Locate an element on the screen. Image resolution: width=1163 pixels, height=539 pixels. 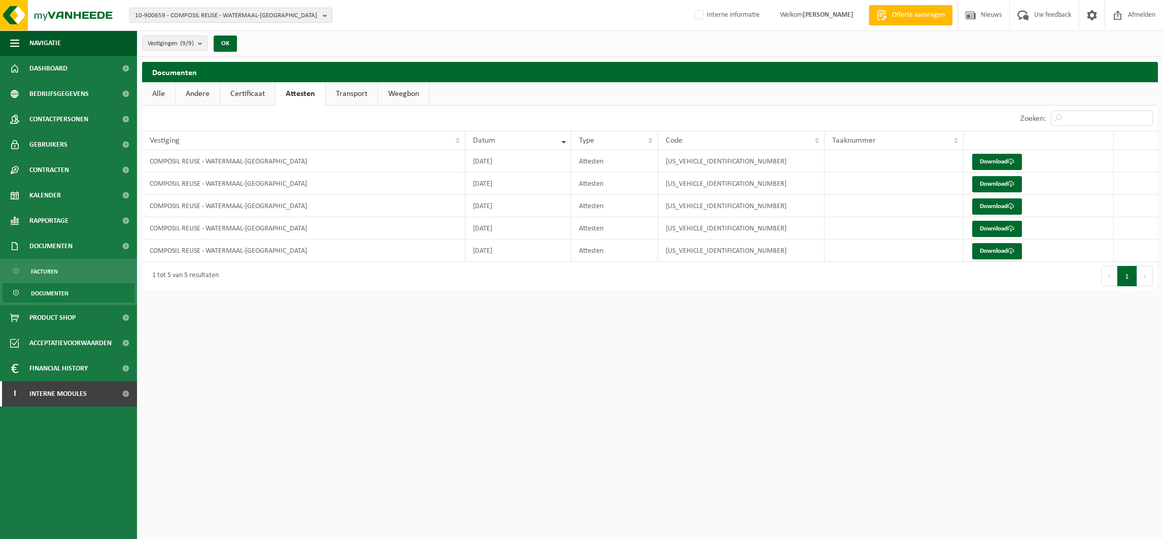
span: Contracten is located at coordinates (49, 170).